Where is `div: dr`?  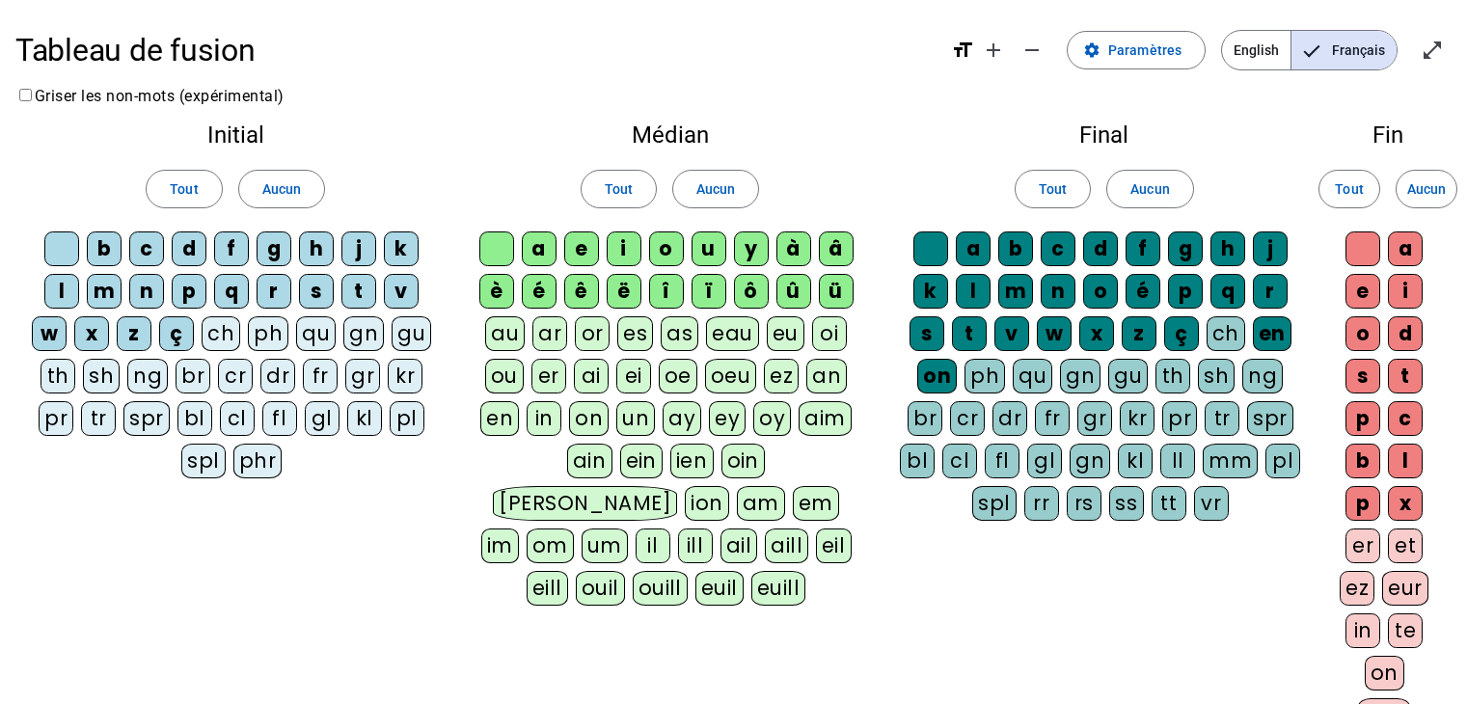 div: dr is located at coordinates (278, 376).